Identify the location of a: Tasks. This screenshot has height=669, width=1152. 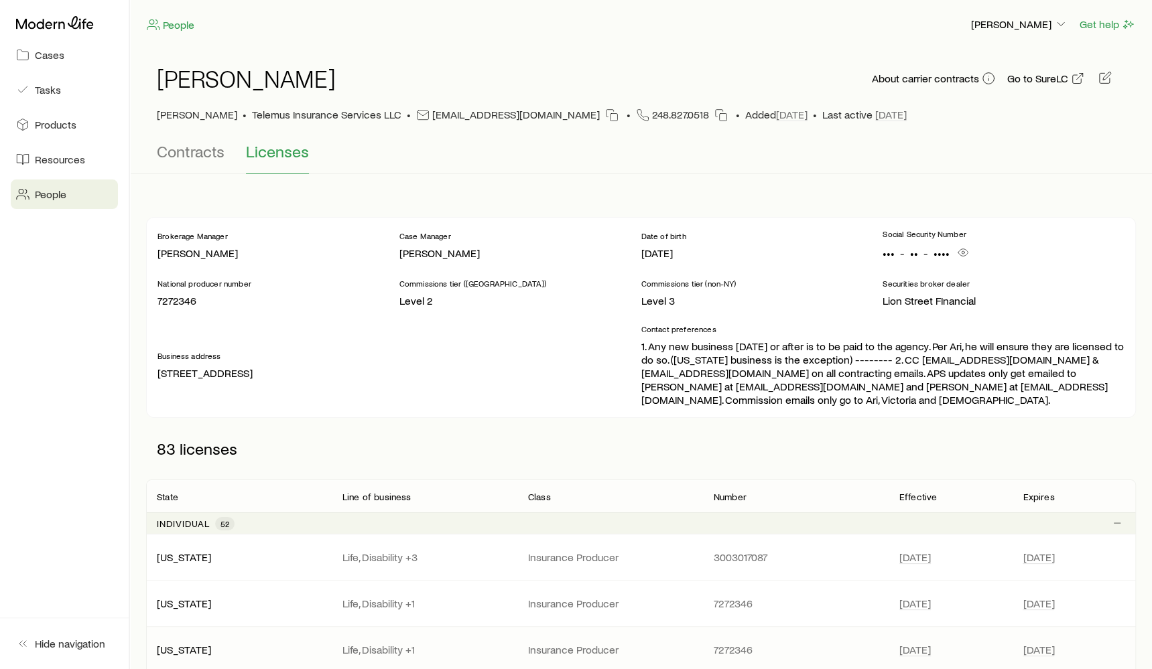
(64, 90).